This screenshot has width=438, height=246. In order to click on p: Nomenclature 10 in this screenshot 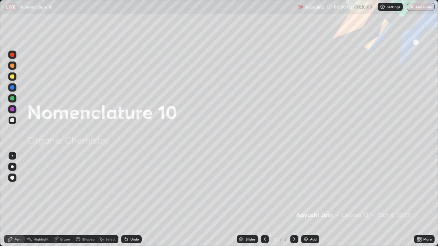, I will do `click(36, 7)`.